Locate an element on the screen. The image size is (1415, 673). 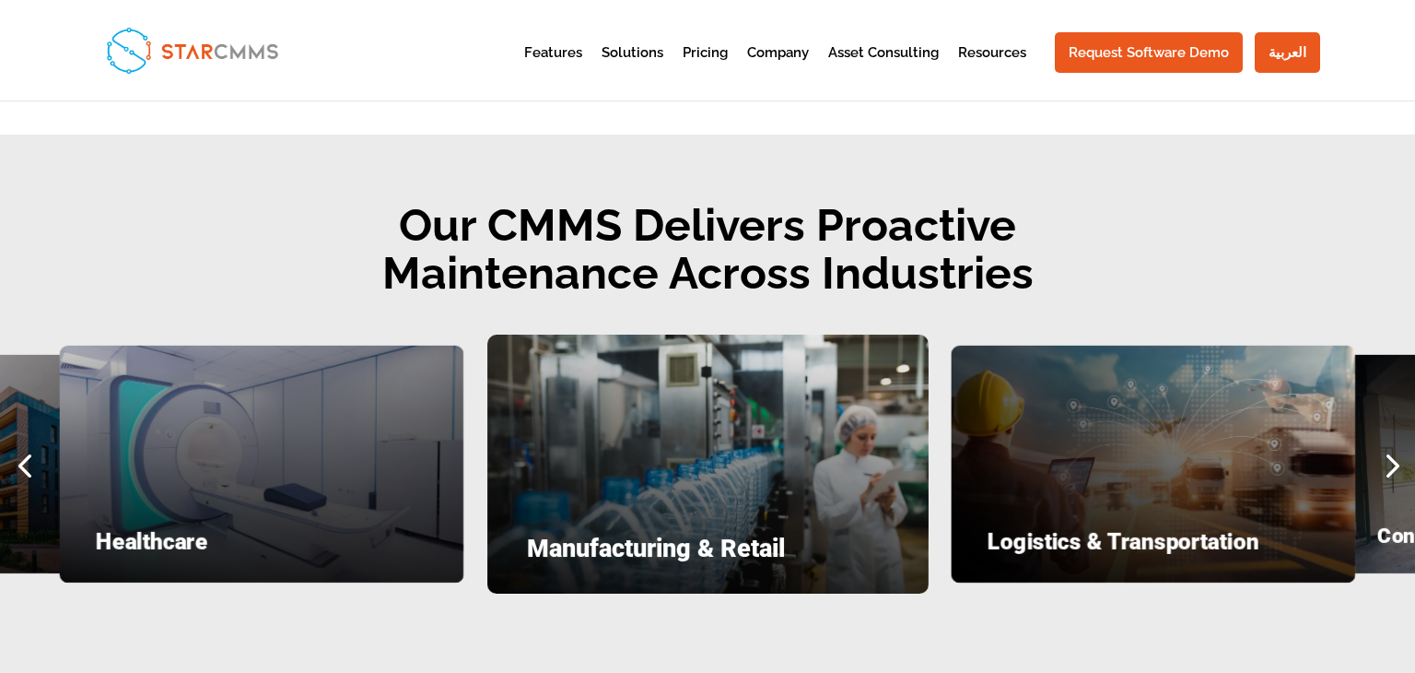
div: Chat Widget is located at coordinates (1263, 573).